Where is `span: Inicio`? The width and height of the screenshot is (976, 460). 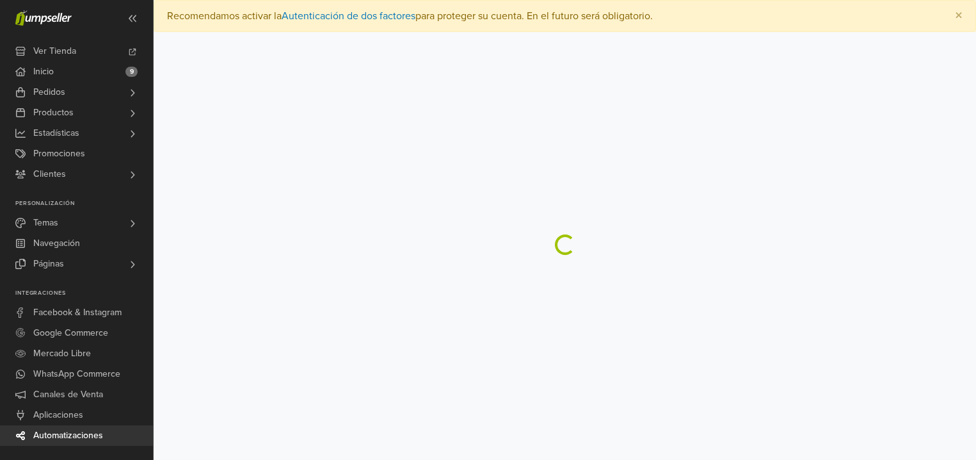 span: Inicio is located at coordinates (44, 72).